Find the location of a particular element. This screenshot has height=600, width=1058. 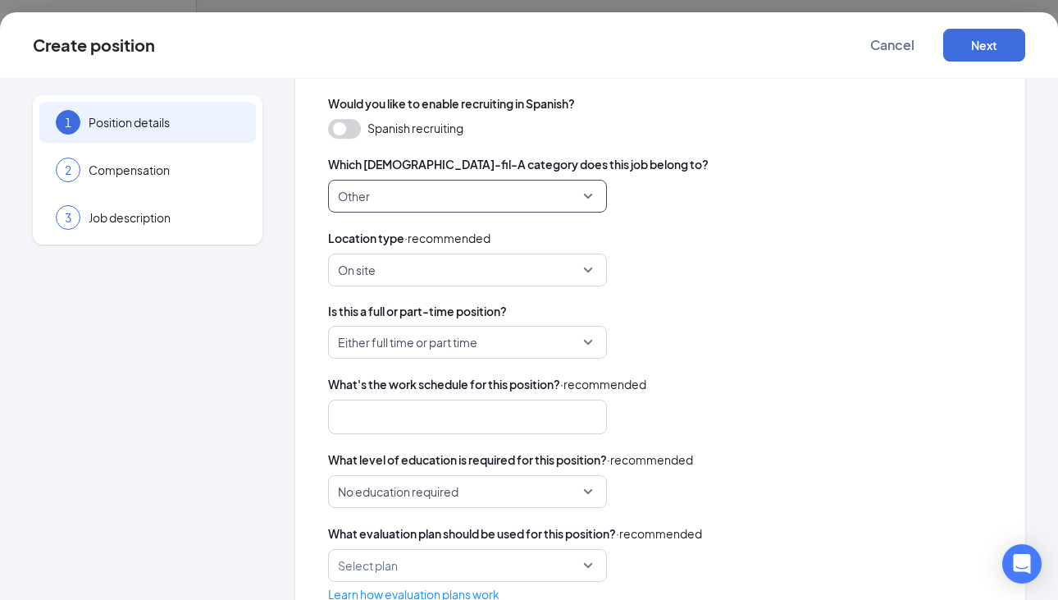

span: Would you like to enable recruiting in Spanish? is located at coordinates (451, 103).